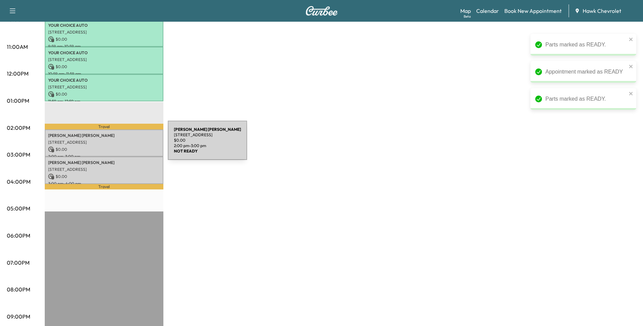  Describe the element at coordinates (104, 157) in the screenshot. I see `p: 2:00 pm - 3:00 pm` at that location.